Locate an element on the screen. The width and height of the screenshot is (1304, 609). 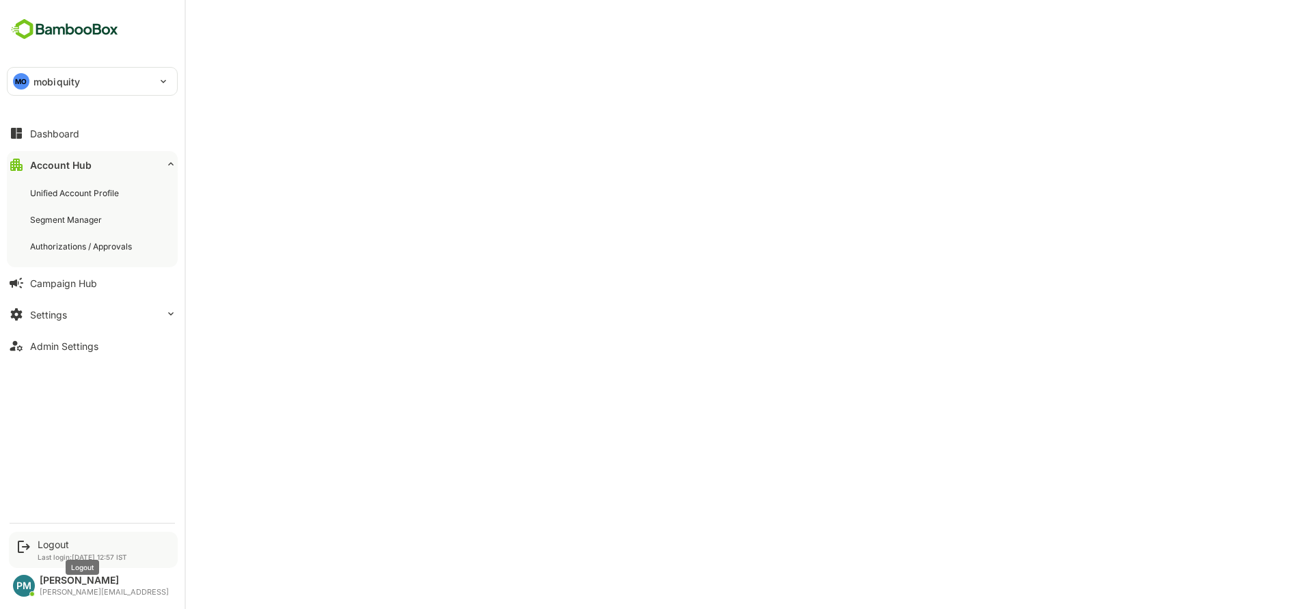
div: Account Hub is located at coordinates (61, 165).